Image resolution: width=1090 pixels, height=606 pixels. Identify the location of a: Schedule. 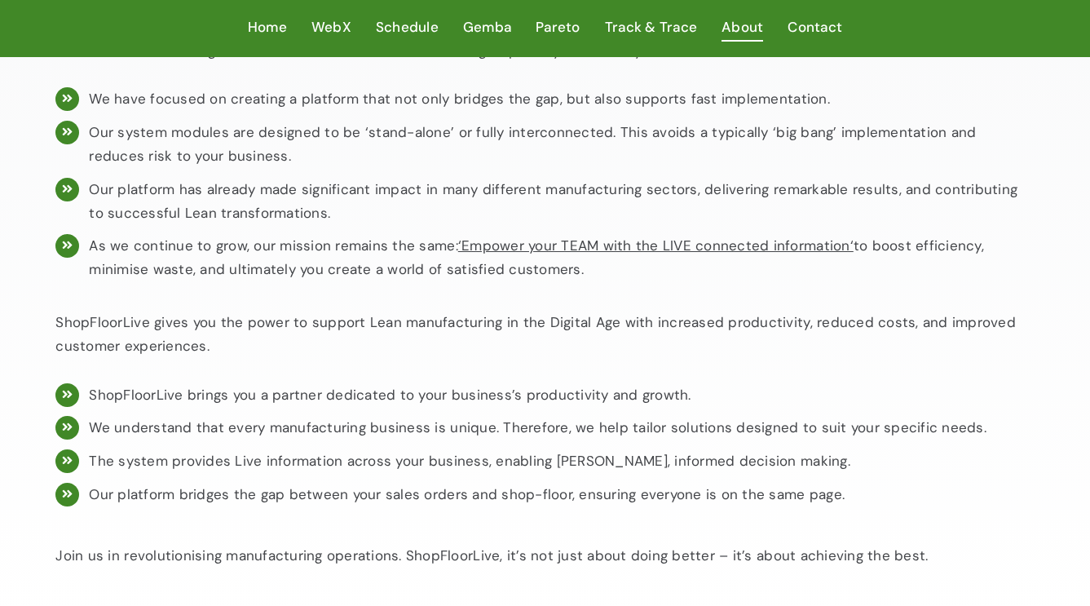
(407, 28).